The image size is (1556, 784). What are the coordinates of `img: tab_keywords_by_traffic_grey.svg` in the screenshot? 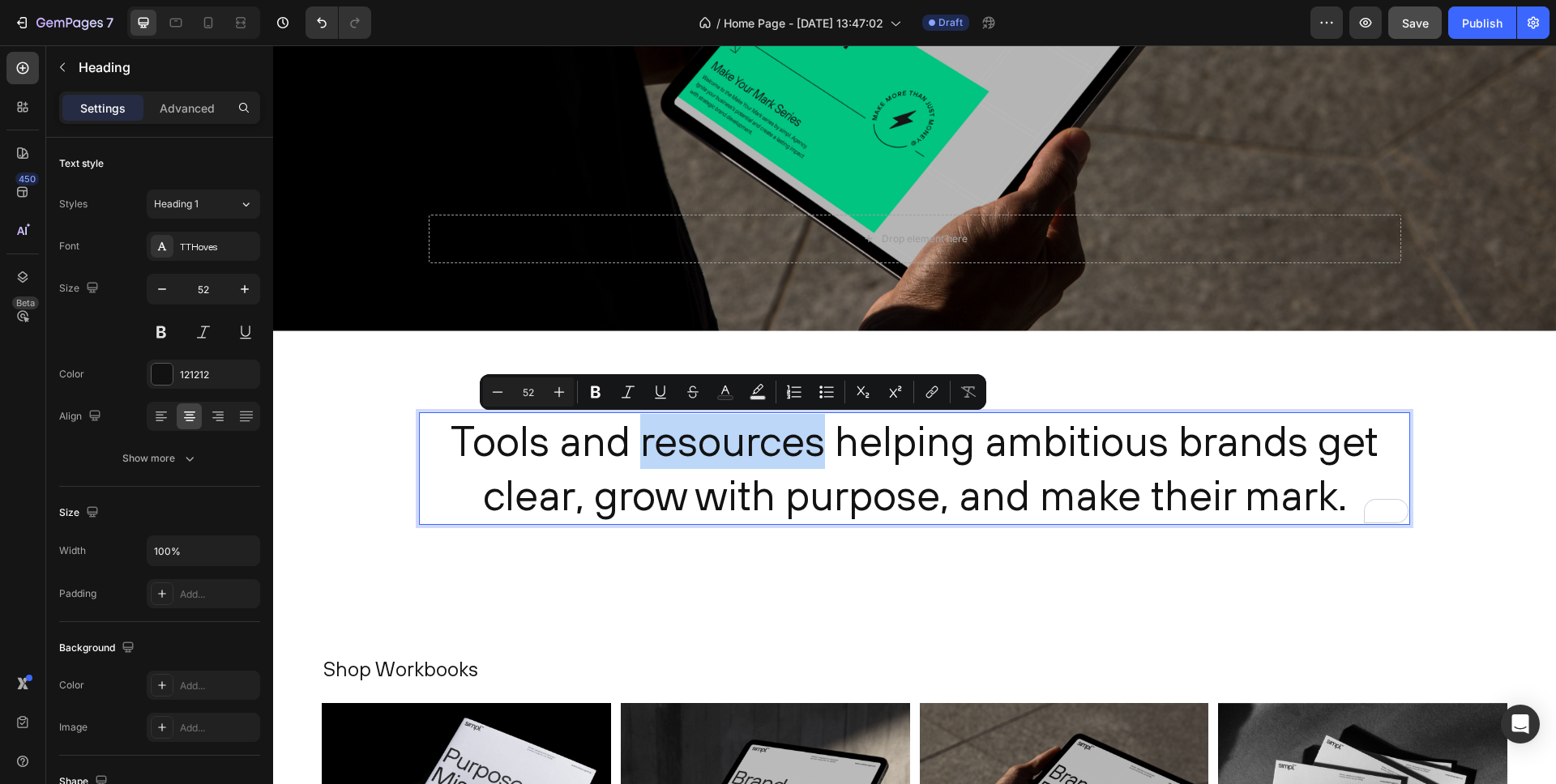 It's located at (168, 100).